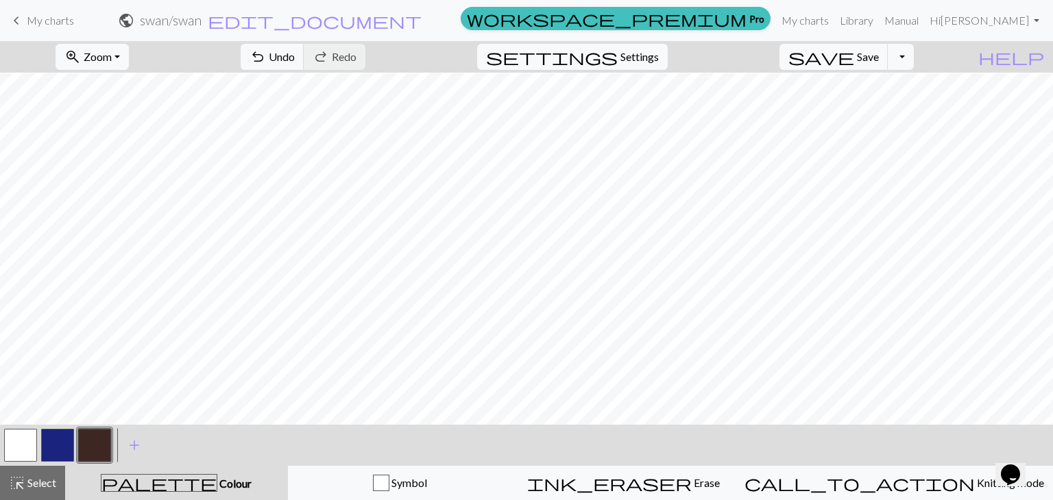 This screenshot has height=500, width=1053. What do you see at coordinates (705, 482) in the screenshot?
I see `span: Erase` at bounding box center [705, 482].